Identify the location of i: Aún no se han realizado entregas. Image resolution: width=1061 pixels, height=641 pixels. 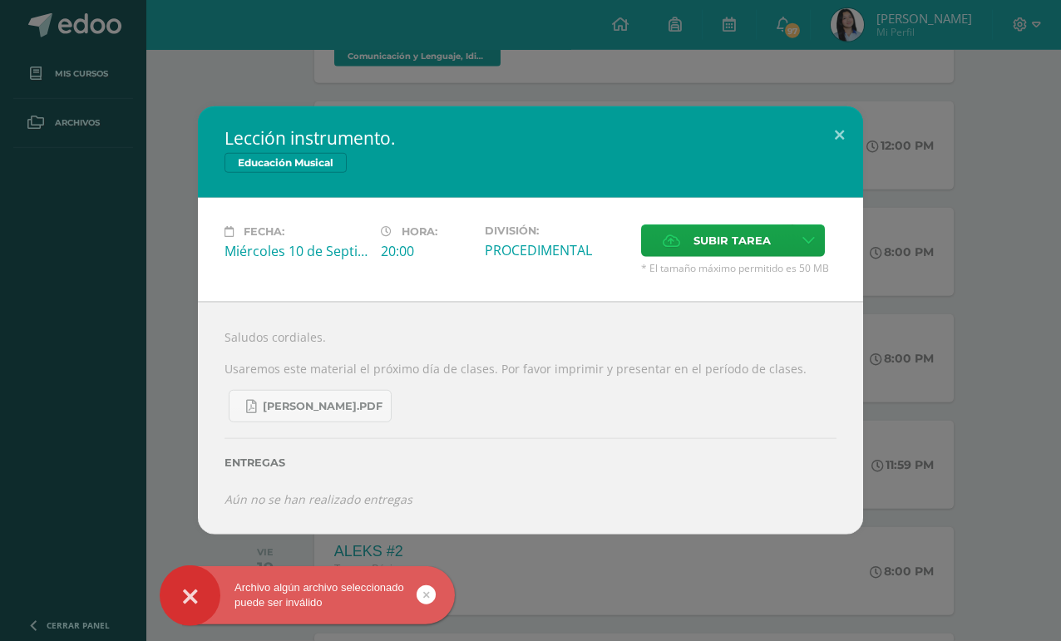
(318, 499).